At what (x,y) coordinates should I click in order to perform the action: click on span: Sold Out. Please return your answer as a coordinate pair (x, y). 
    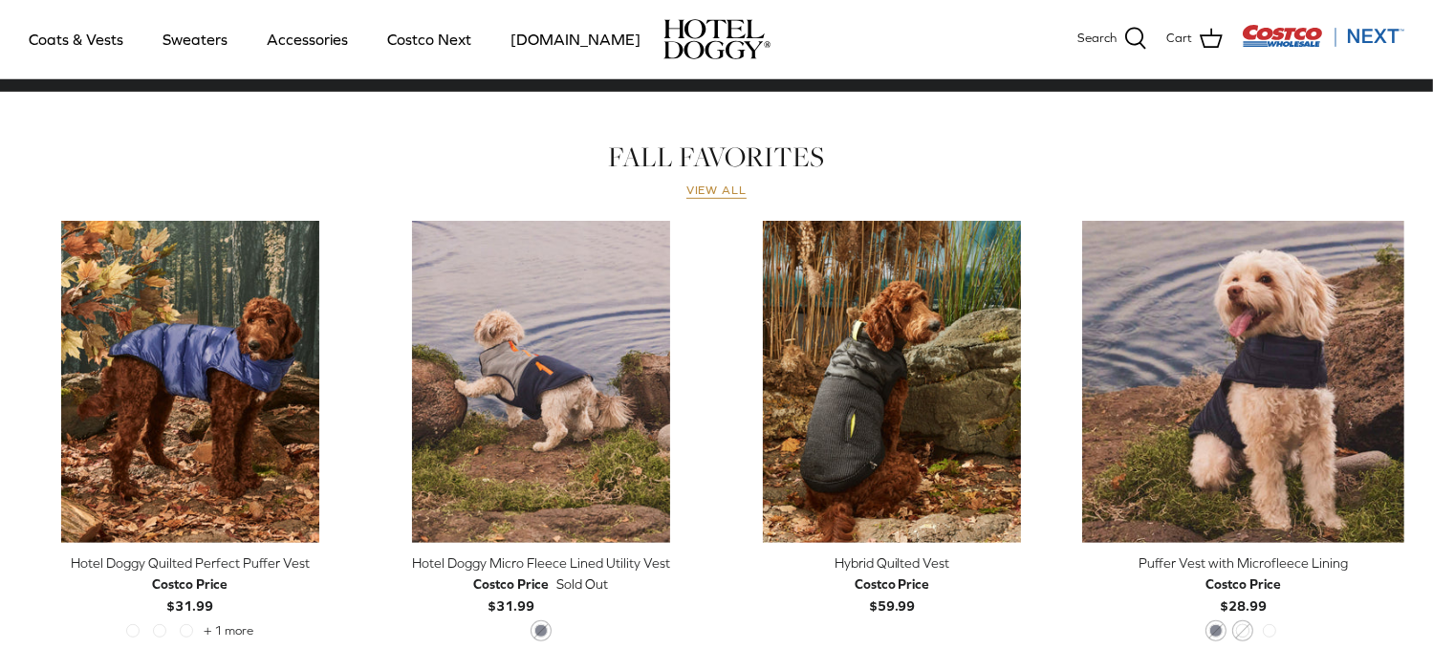
    Looking at the image, I should click on (582, 584).